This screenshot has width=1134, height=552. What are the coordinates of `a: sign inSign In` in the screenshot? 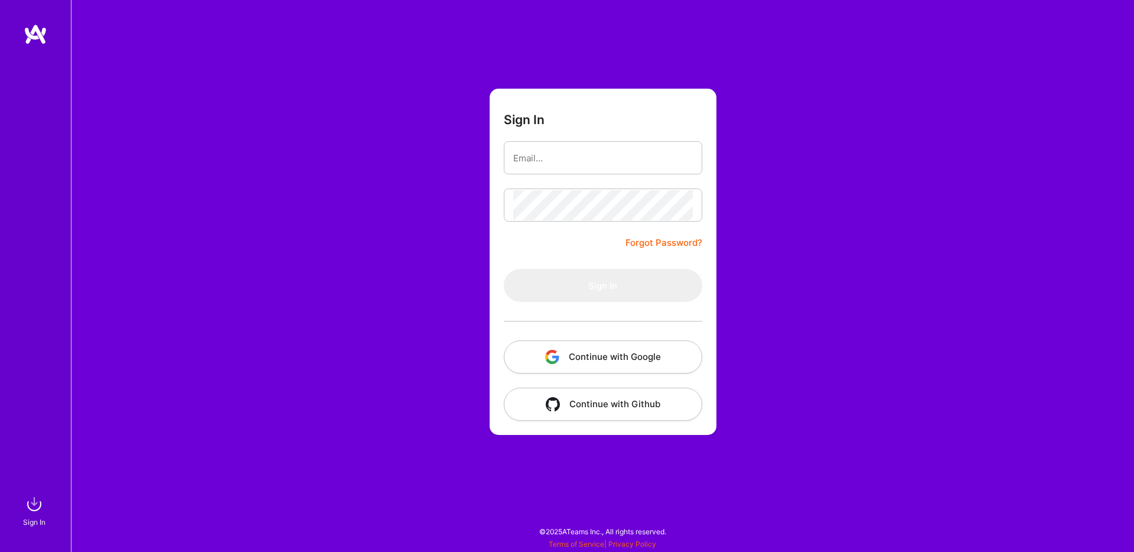 It's located at (35, 510).